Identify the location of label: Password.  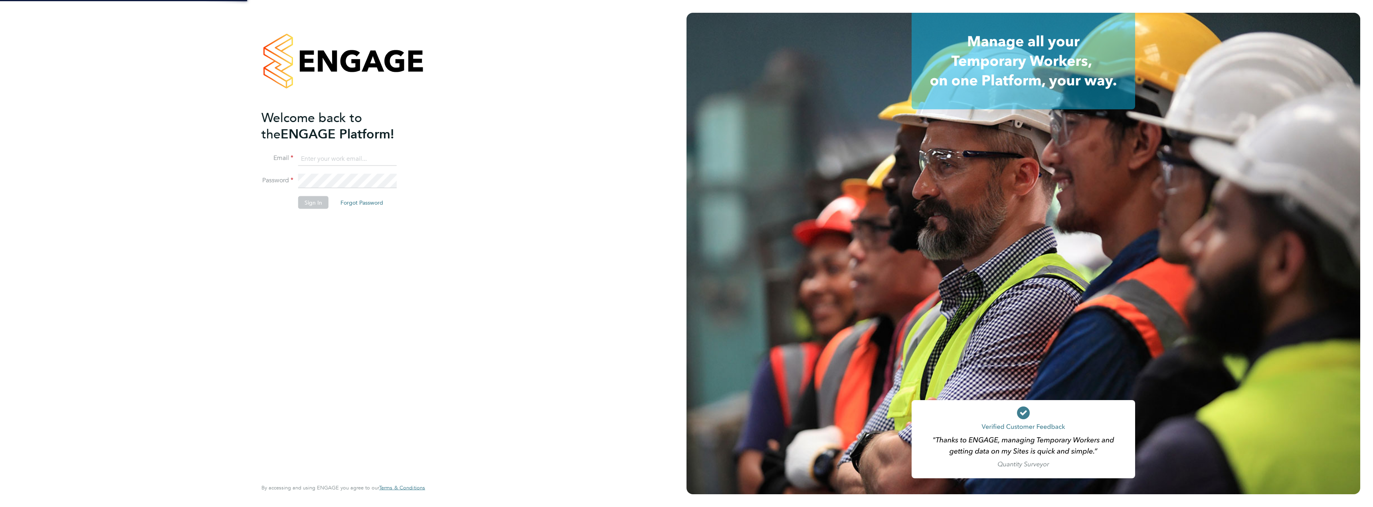
(277, 180).